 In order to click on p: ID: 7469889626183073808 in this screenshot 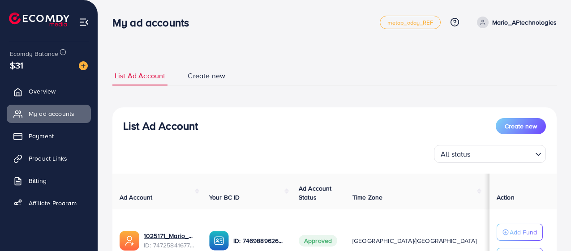, I will do `click(259, 241)`.